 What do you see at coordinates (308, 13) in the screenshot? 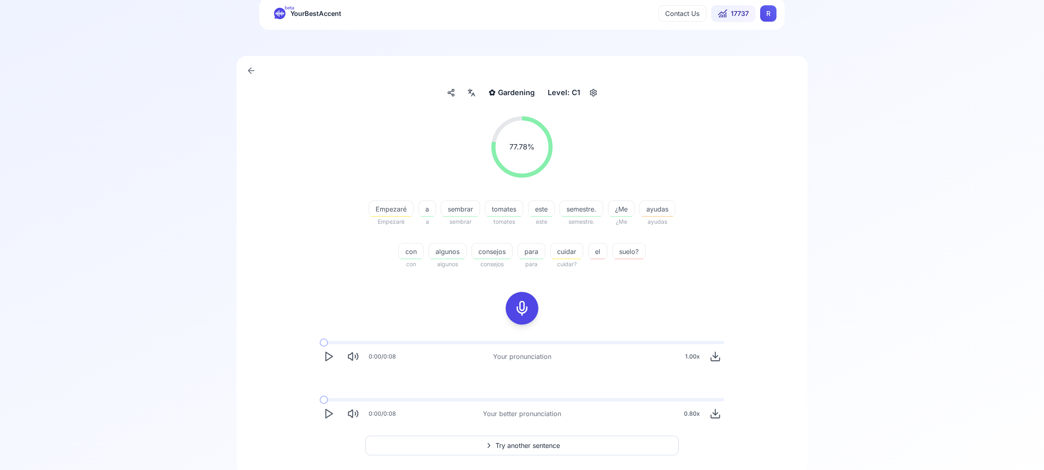
I see `a: betaYourBestAccent` at bounding box center [308, 13].